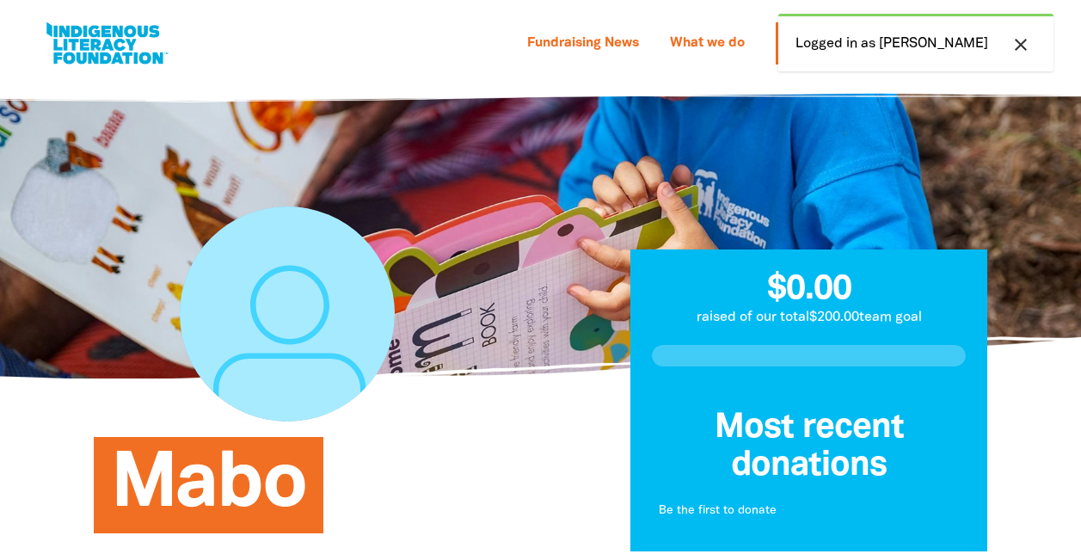 This screenshot has width=1081, height=554. What do you see at coordinates (809, 447) in the screenshot?
I see `h3: Most recent donations` at bounding box center [809, 447].